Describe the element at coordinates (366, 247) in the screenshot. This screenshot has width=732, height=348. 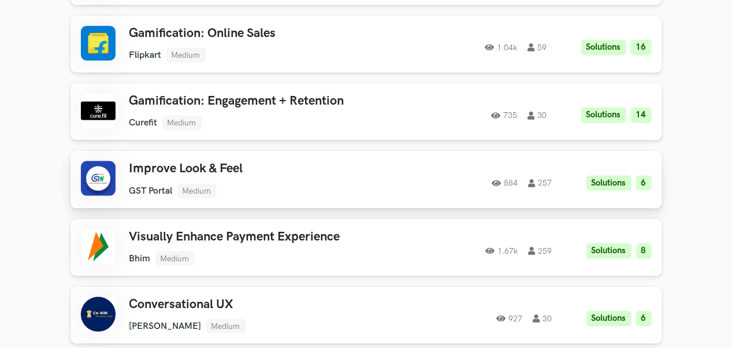
I see `a: Visually Enhance Payment ExperienceBhimMedium1.67k259Solutions8` at that location.